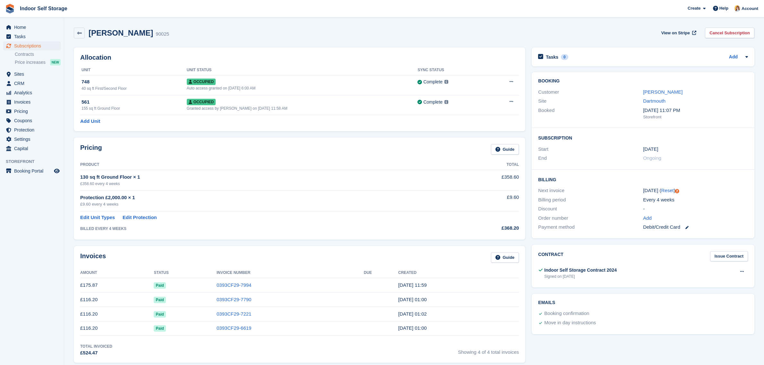  What do you see at coordinates (234, 328) in the screenshot?
I see `a: 0393CF29-6619` at bounding box center [234, 328].